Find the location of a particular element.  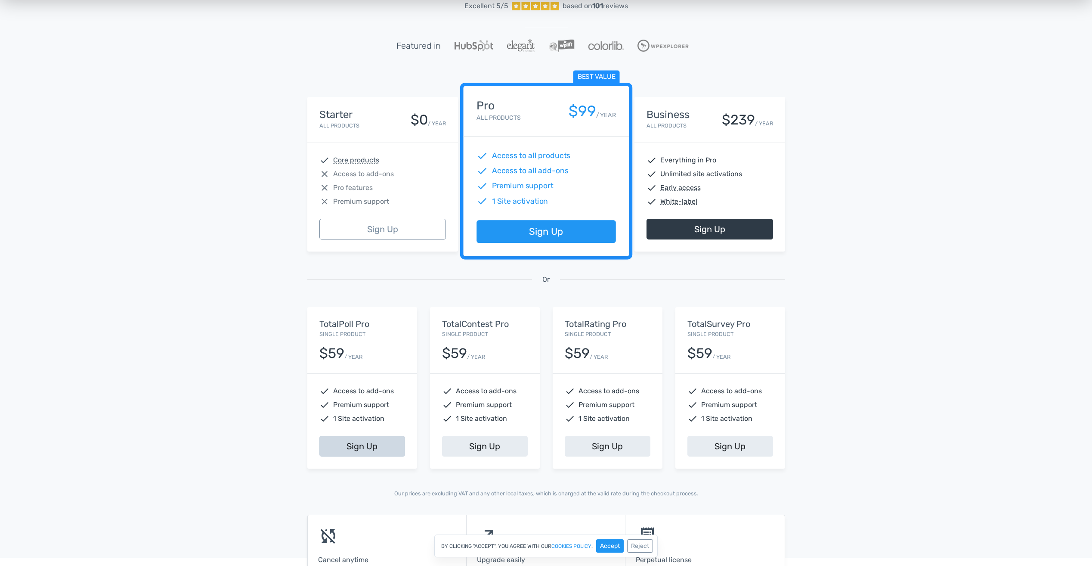

div: based on reviews is located at coordinates (595, 6).